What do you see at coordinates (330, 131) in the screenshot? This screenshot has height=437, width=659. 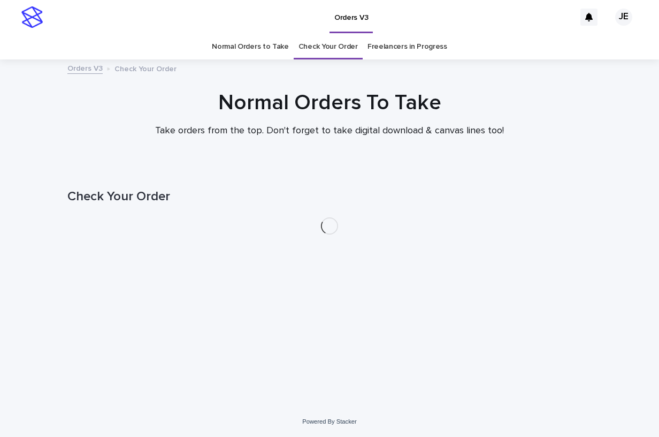 I see `p: Take orders from the top. Don't forget to take digital download & canvas lines too!` at bounding box center [330, 131].